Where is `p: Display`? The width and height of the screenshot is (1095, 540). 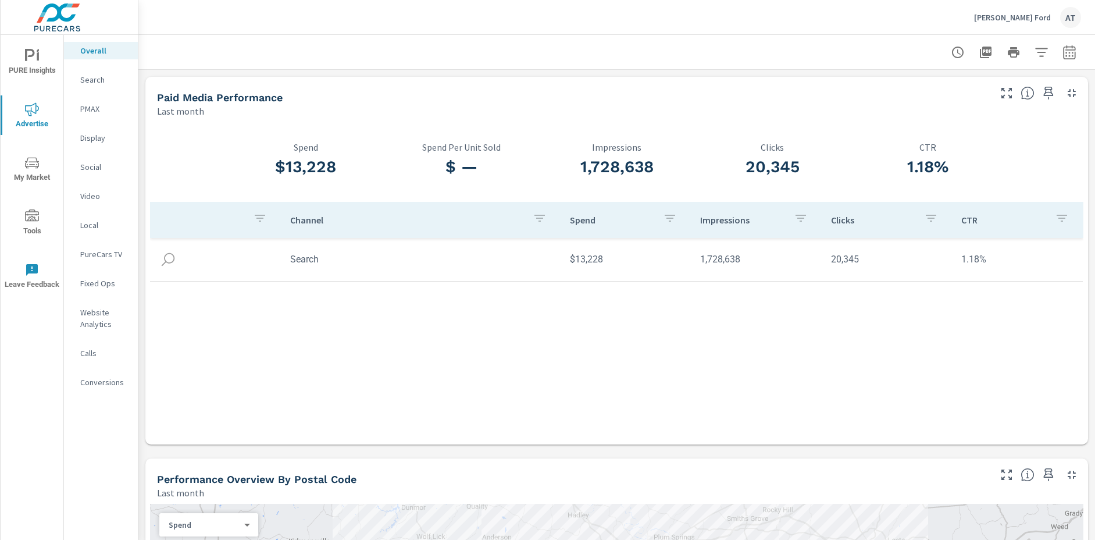 p: Display is located at coordinates (104, 138).